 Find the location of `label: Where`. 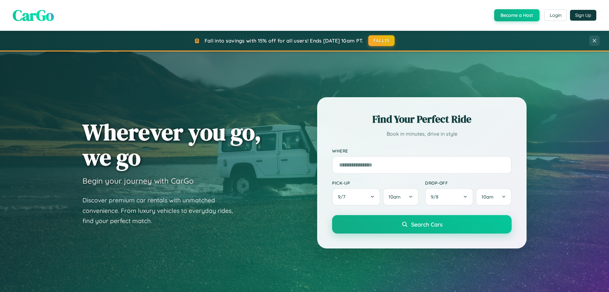

label: Where is located at coordinates (422, 150).